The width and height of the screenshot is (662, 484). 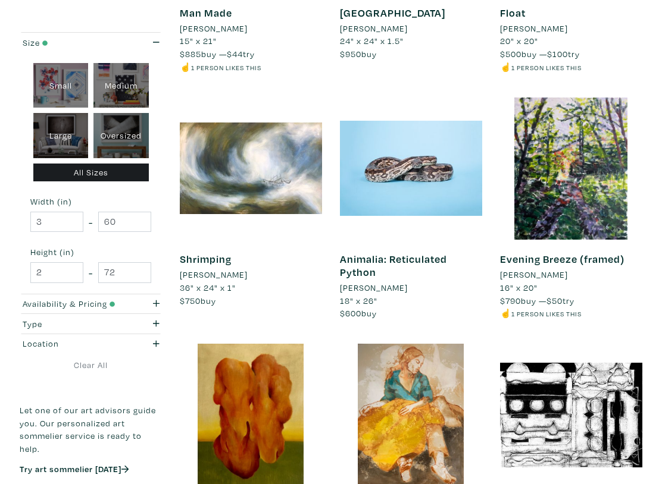 I want to click on div: Type, so click(x=71, y=324).